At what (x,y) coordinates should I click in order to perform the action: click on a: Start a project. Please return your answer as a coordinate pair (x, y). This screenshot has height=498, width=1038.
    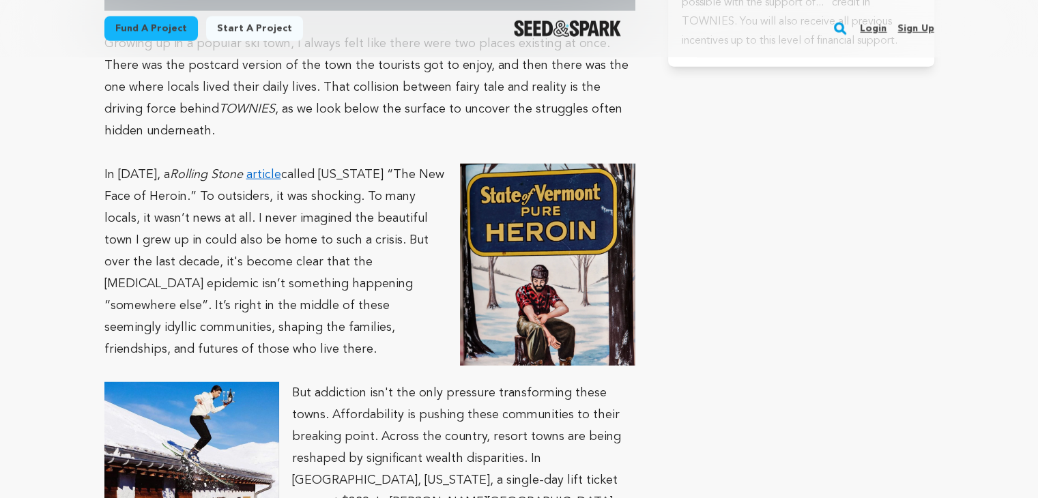
    Looking at the image, I should click on (254, 29).